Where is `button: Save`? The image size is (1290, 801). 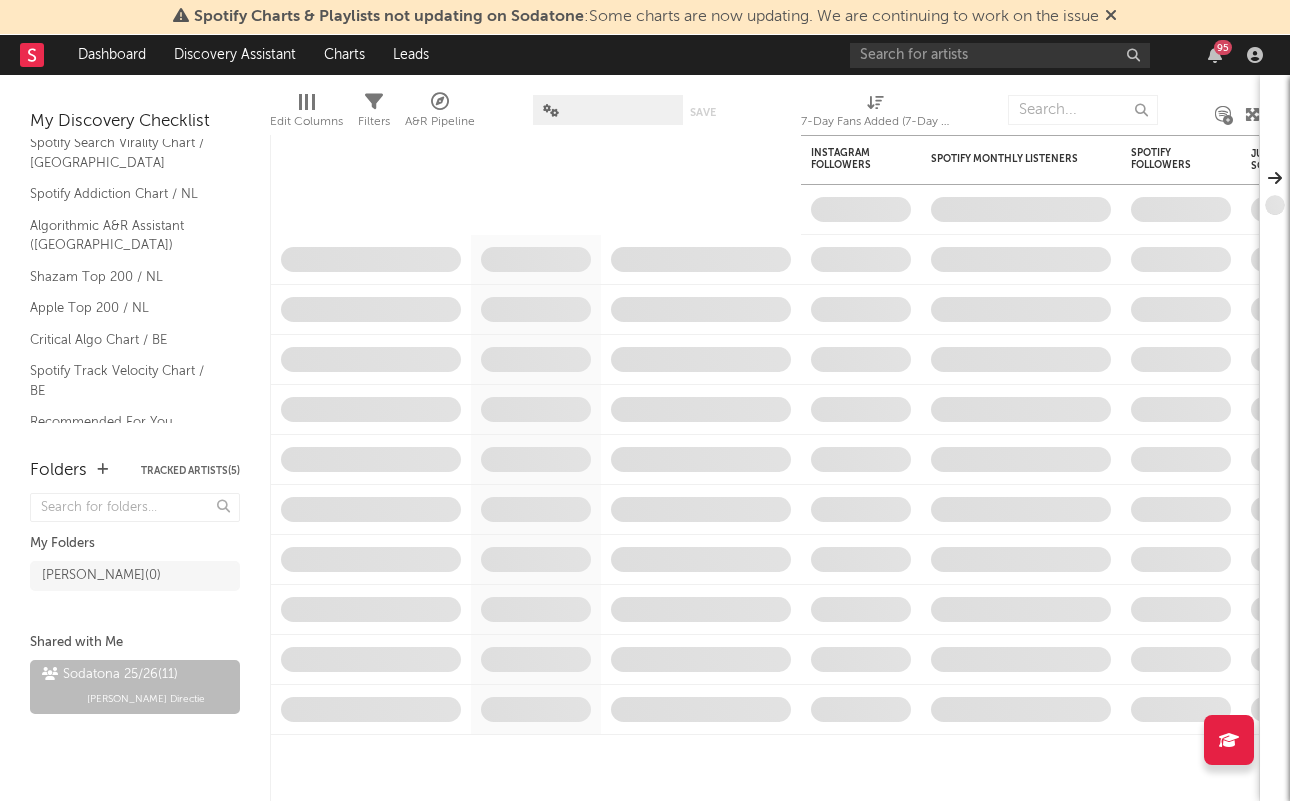 button: Save is located at coordinates (703, 112).